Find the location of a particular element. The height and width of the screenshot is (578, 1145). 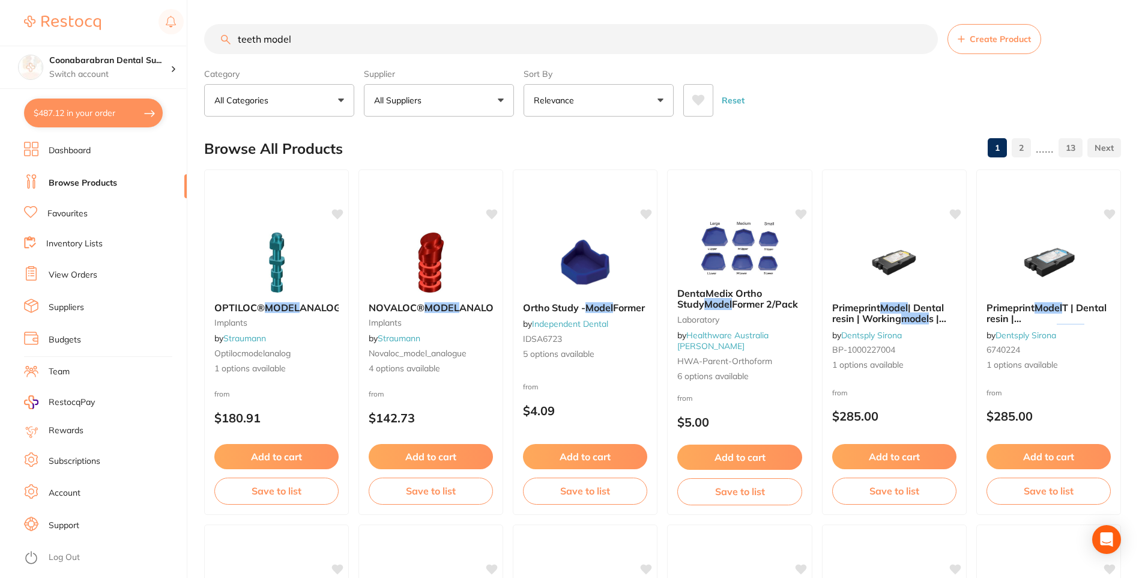

img: Primeprint Model | Dental resin | Working models | Colour code: yellow | 1000 g is located at coordinates (894, 262).